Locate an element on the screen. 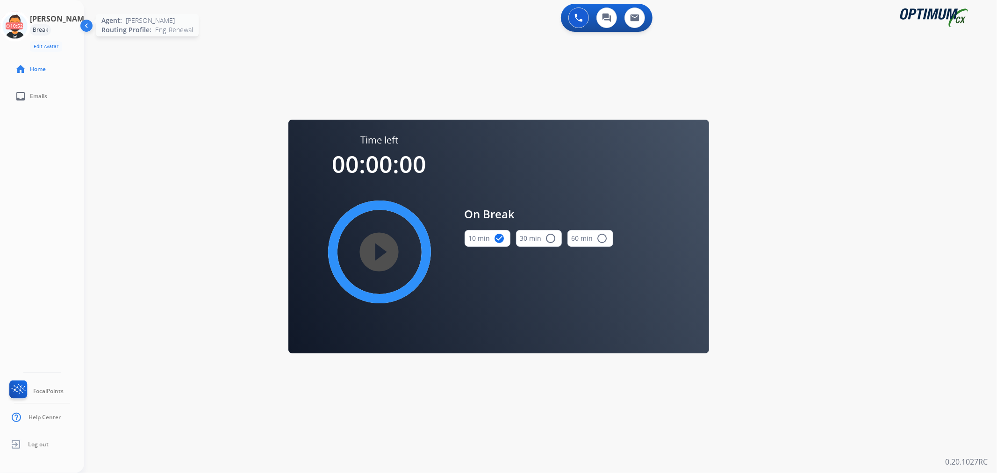  span: On Break is located at coordinates (539, 214).